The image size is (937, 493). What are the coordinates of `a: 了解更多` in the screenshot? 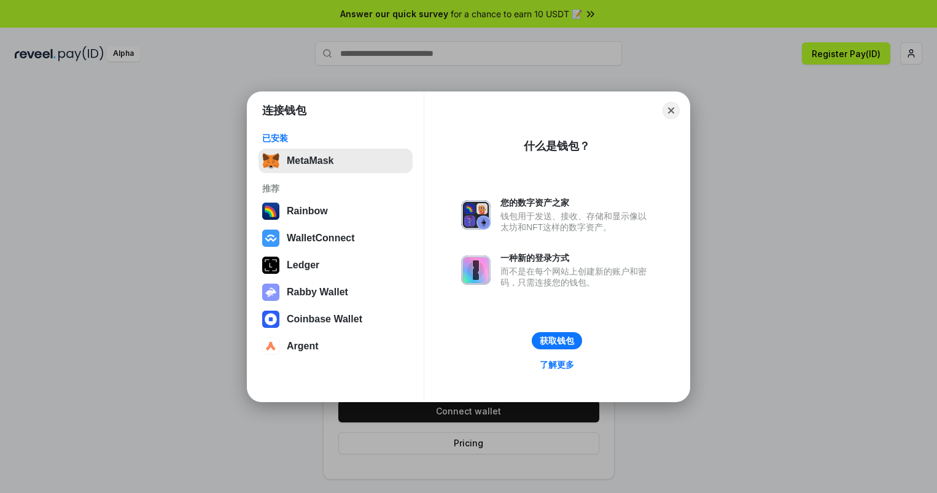 It's located at (557, 365).